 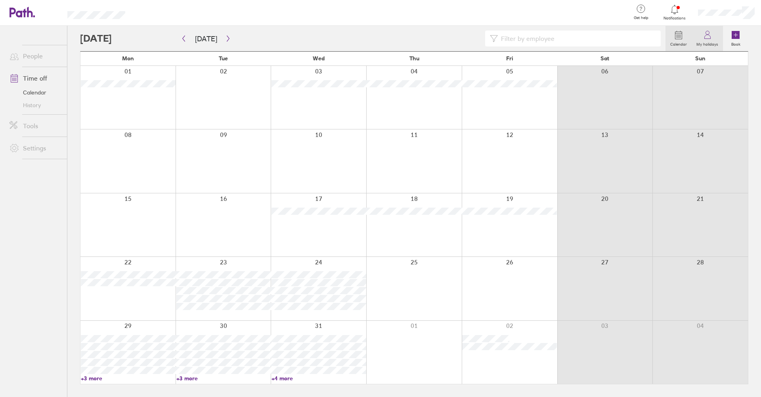 I want to click on a: Settings, so click(x=35, y=148).